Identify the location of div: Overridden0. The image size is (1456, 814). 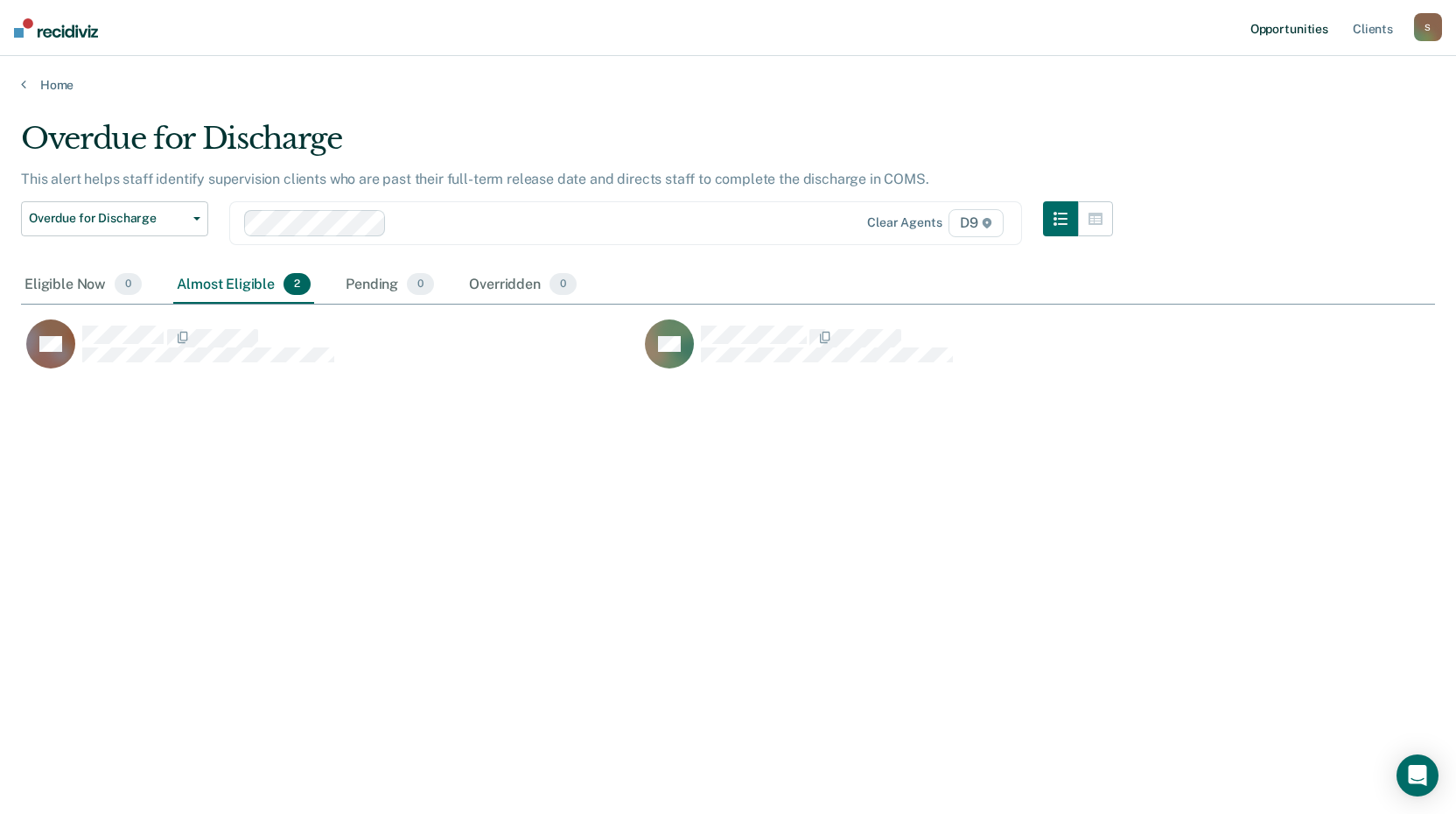
(522, 285).